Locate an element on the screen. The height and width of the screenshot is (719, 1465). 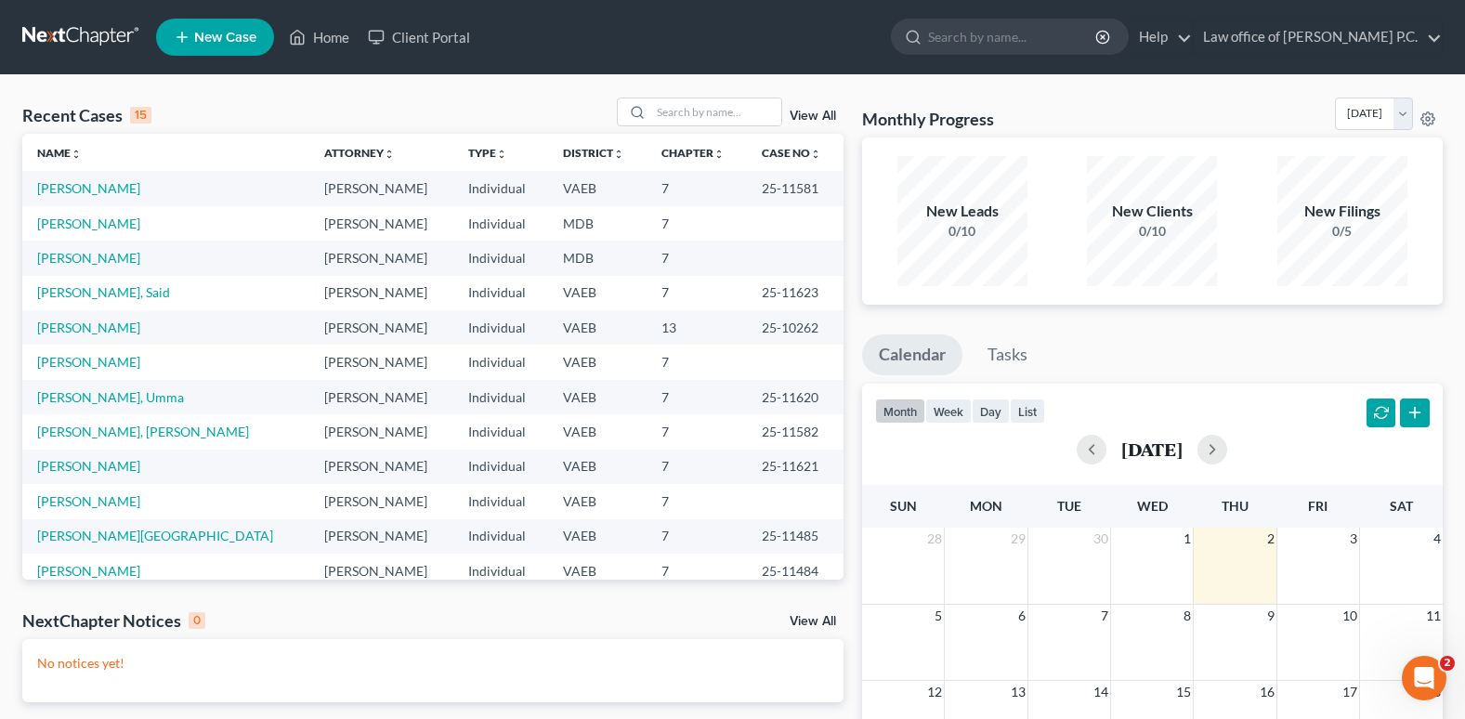
span: 5 is located at coordinates (938, 616).